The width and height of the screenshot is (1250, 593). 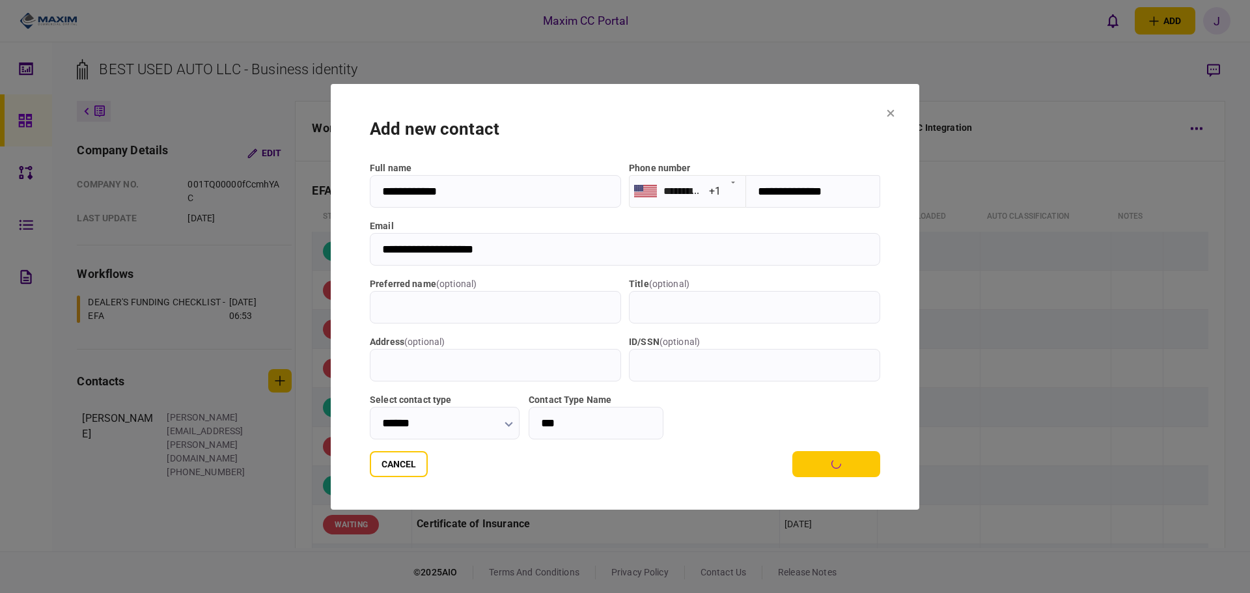 What do you see at coordinates (755, 365) in the screenshot?
I see `input: ID/SSN` at bounding box center [755, 365].